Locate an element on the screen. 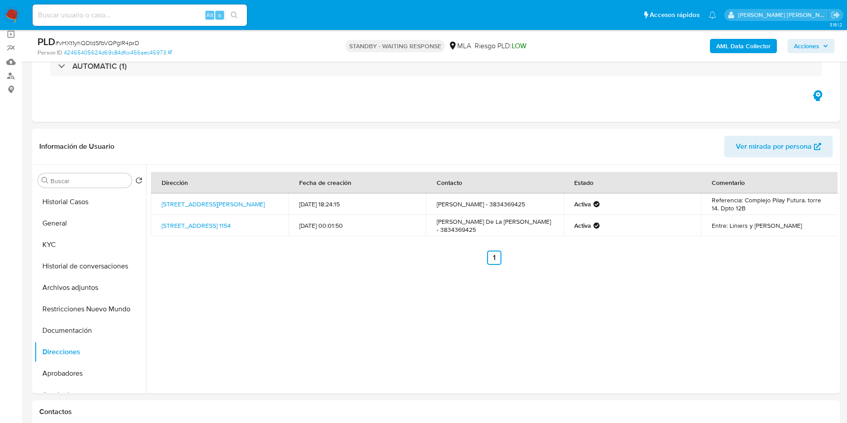 Image resolution: width=847 pixels, height=423 pixels. button: Volver al orden por defecto is located at coordinates (139, 182).